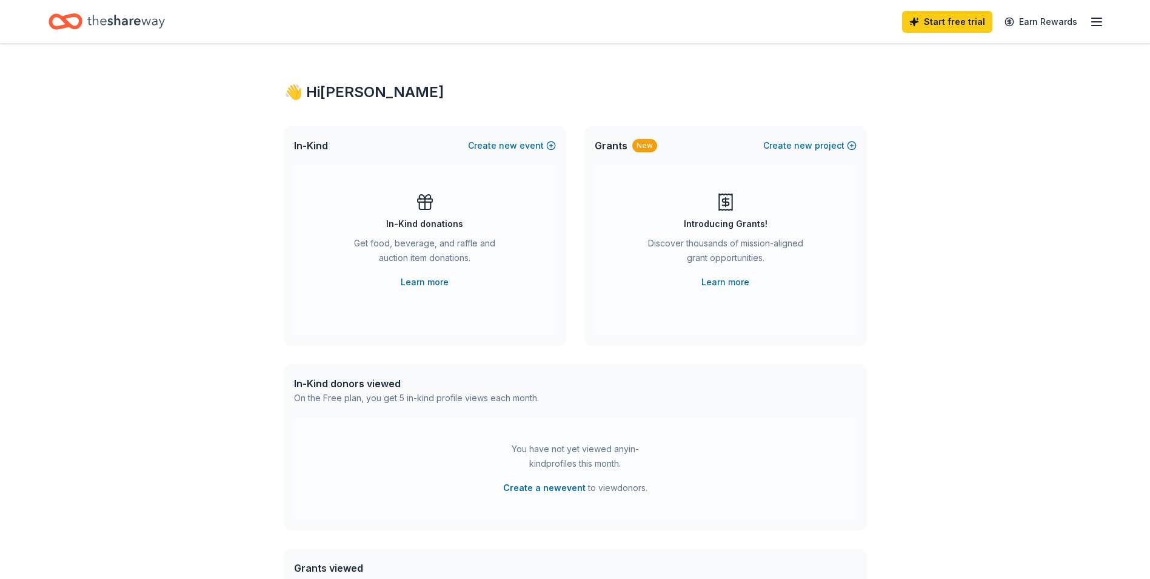 This screenshot has width=1150, height=579. Describe the element at coordinates (575, 488) in the screenshot. I see `span: to view donors .` at that location.